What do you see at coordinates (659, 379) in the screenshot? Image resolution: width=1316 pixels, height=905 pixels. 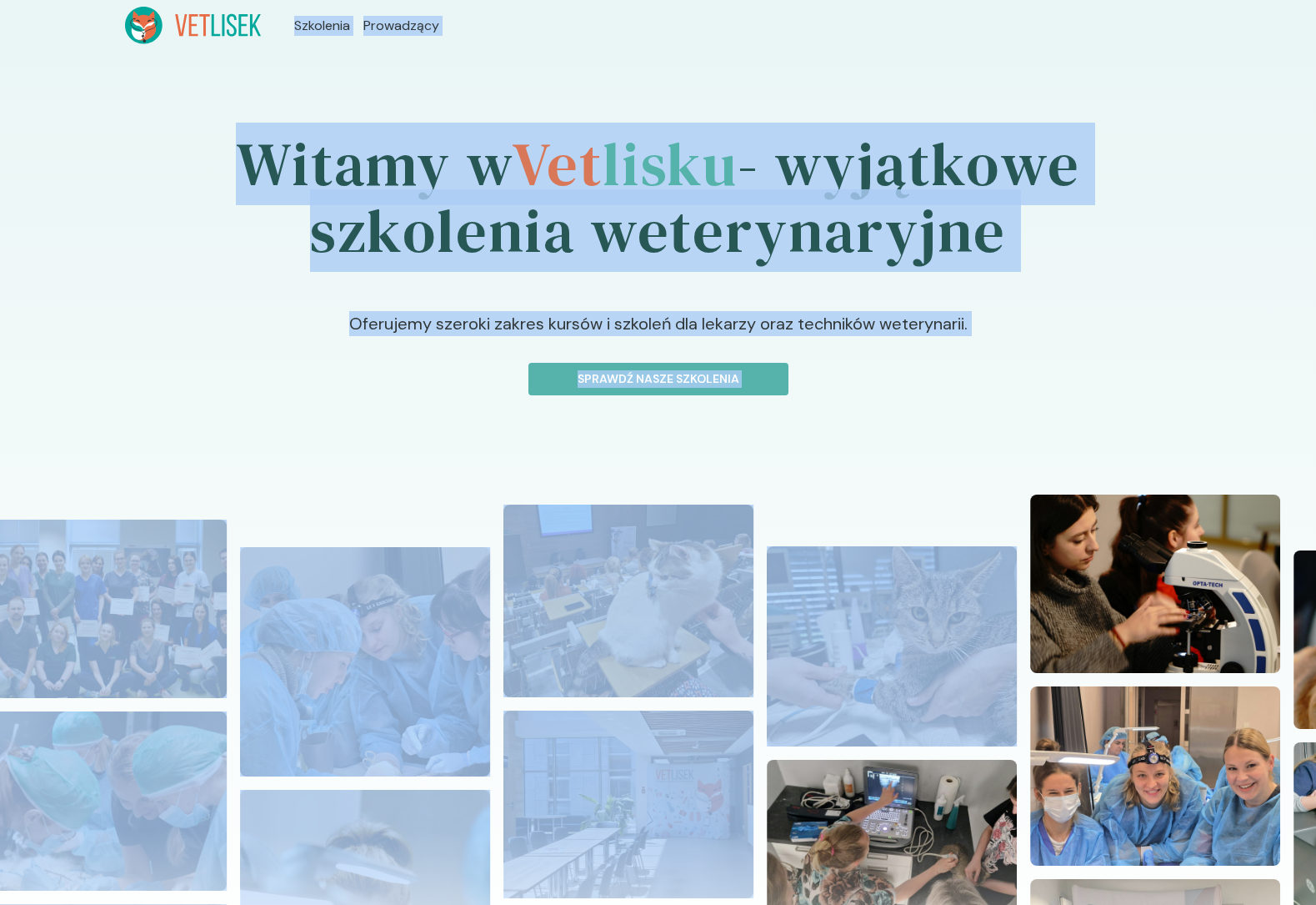 I see `button: Sprawdź nasze szkolenia` at bounding box center [659, 379].